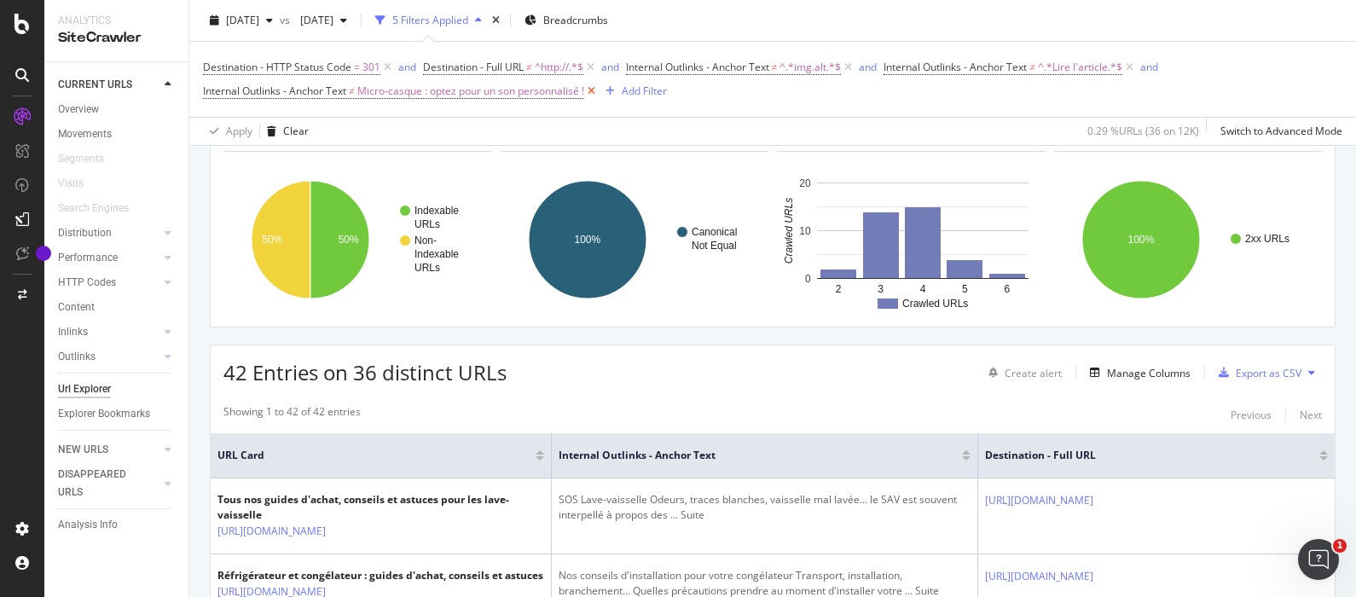 This screenshot has width=1356, height=597. Describe the element at coordinates (117, 307) in the screenshot. I see `a: Content` at that location.